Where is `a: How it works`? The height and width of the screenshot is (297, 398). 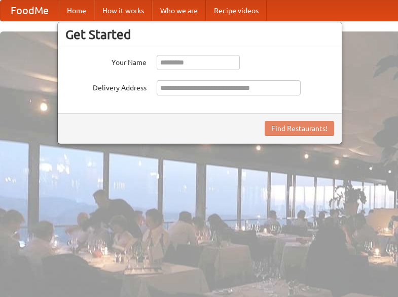
a: How it works is located at coordinates (123, 11).